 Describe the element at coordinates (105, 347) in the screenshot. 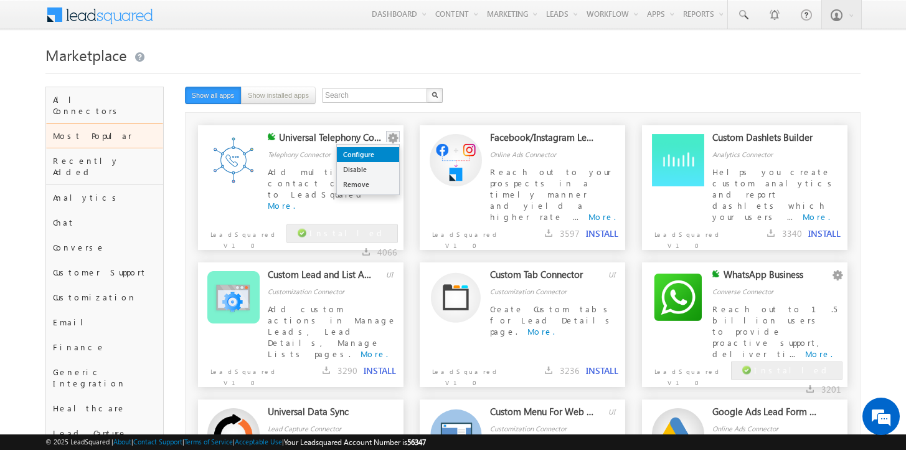

I see `div: Finance` at that location.